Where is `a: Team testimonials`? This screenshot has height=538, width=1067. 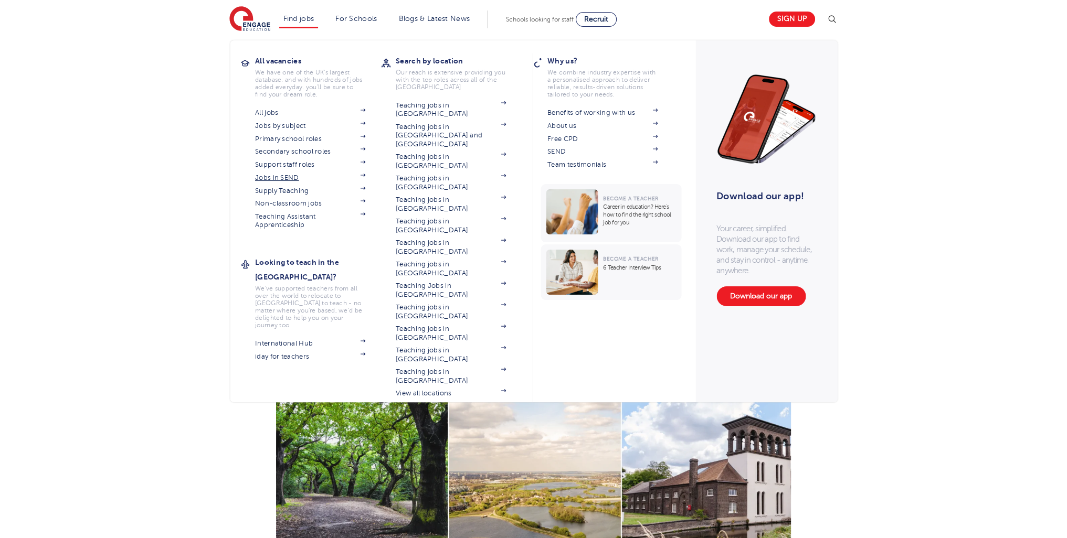
a: Team testimonials is located at coordinates (602, 165).